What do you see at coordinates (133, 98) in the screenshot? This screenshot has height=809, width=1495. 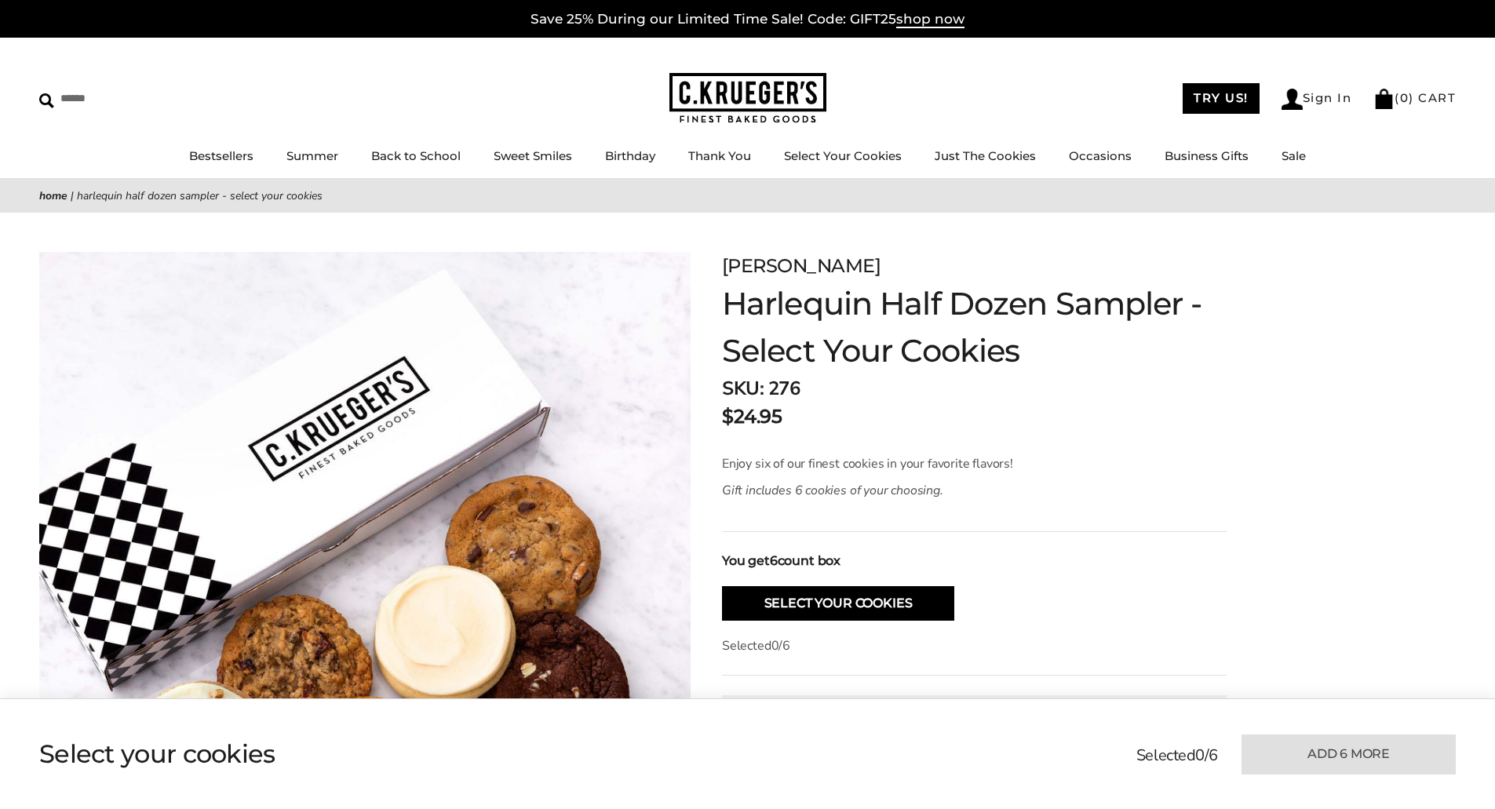 I see `input: Search` at bounding box center [133, 98].